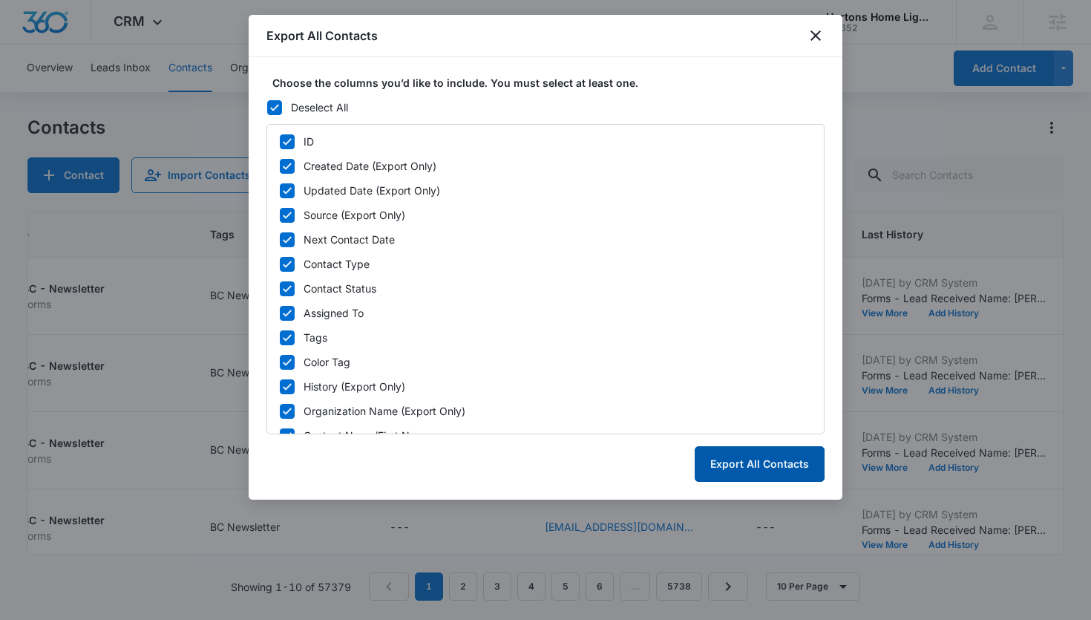 This screenshot has width=1091, height=620. What do you see at coordinates (816, 36) in the screenshot?
I see `button: close` at bounding box center [816, 36].